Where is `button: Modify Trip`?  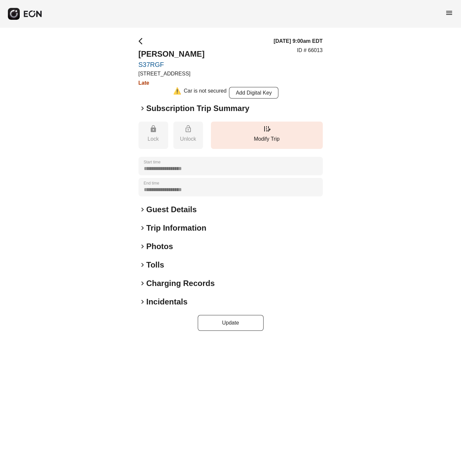 button: Modify Trip is located at coordinates (267, 135).